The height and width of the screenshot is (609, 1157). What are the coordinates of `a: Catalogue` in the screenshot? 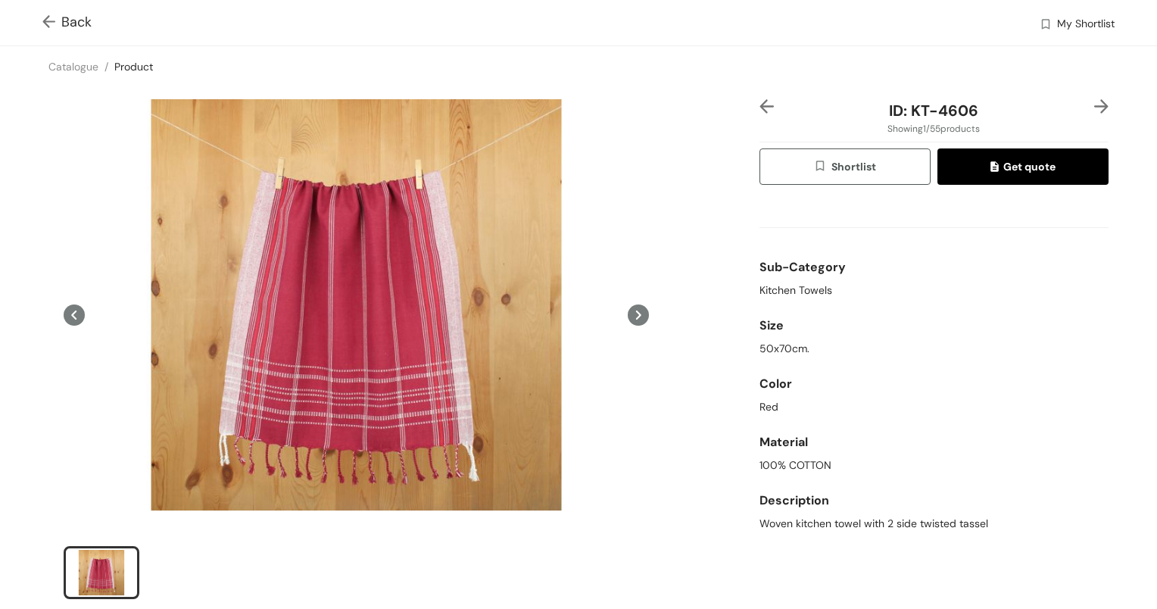 It's located at (73, 67).